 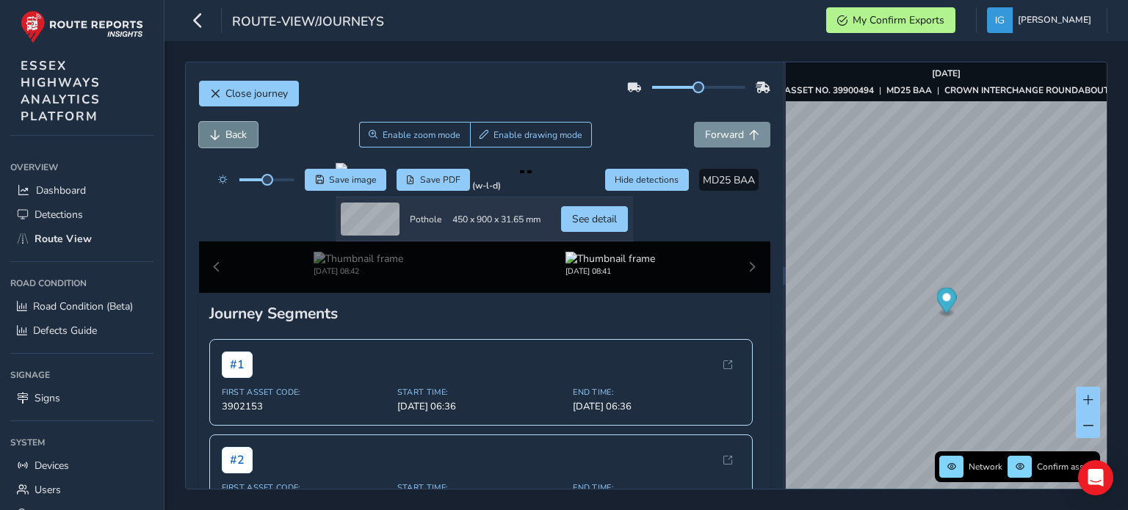 What do you see at coordinates (1066, 467) in the screenshot?
I see `span: Confirm assets` at bounding box center [1066, 467].